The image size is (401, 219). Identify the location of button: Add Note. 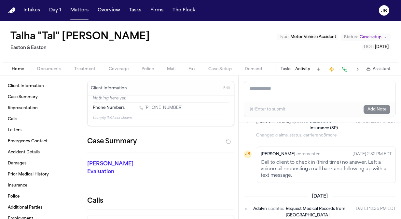
(377, 110).